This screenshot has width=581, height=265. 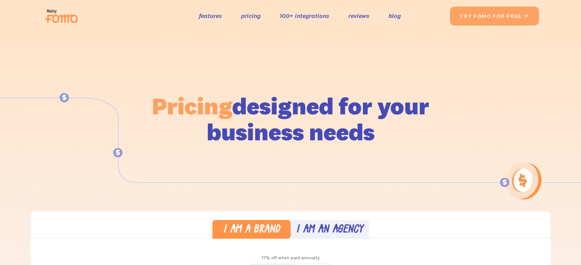 I want to click on a: features, so click(x=210, y=16).